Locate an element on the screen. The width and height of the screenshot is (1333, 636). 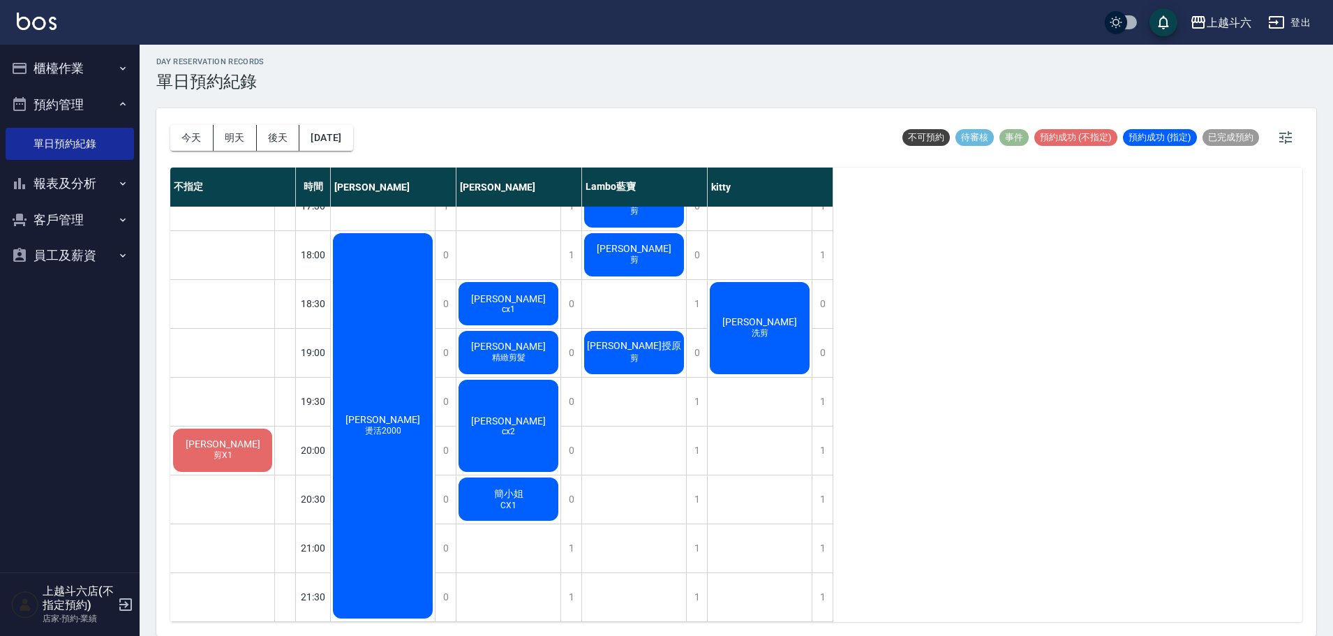
span: CX1 is located at coordinates (508, 505).